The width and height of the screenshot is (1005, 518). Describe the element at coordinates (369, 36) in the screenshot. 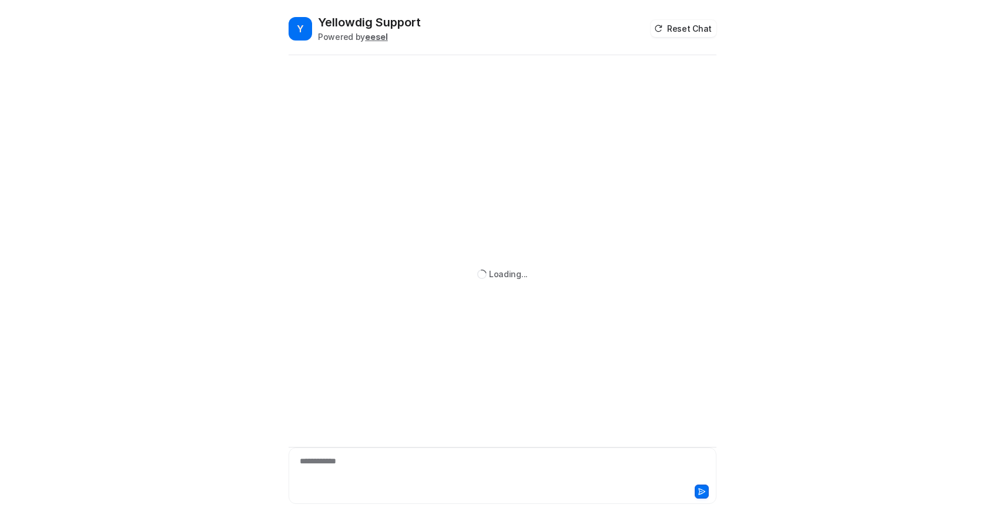

I see `div: Powered by` at that location.